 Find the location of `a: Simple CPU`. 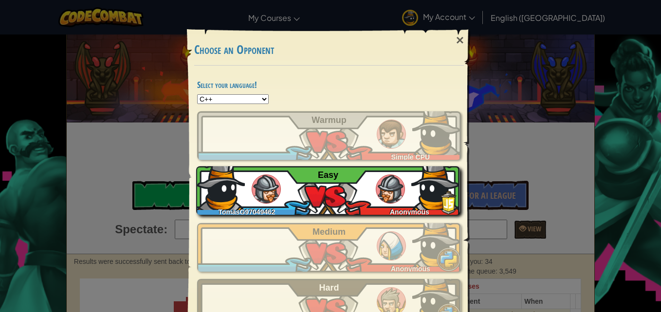

a: Simple CPU is located at coordinates (329, 136).